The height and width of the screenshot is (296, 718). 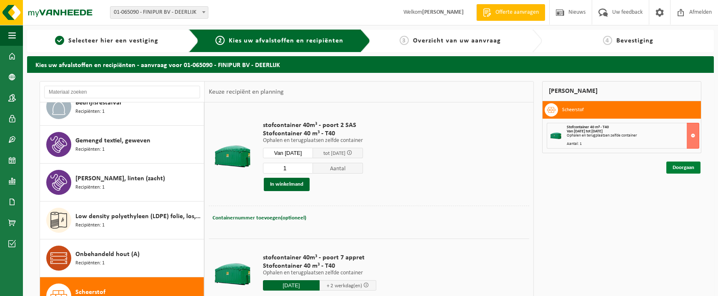 I want to click on span: Selecteer hier een vestiging, so click(x=113, y=41).